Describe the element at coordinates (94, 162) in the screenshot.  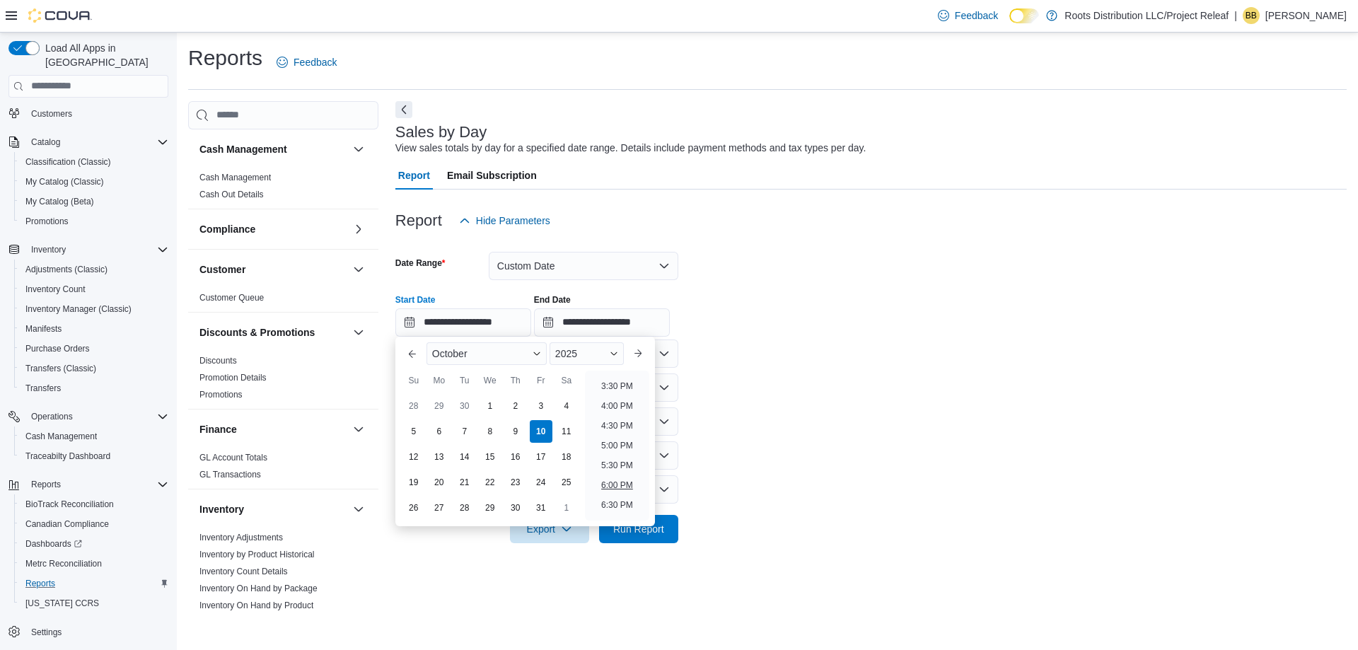
I see `button: Classification (Classic)` at that location.